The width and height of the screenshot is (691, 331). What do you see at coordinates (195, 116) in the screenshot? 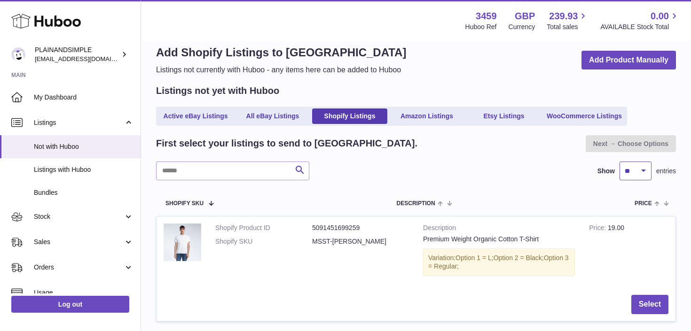
I see `a: Active eBay Listings` at bounding box center [195, 116].